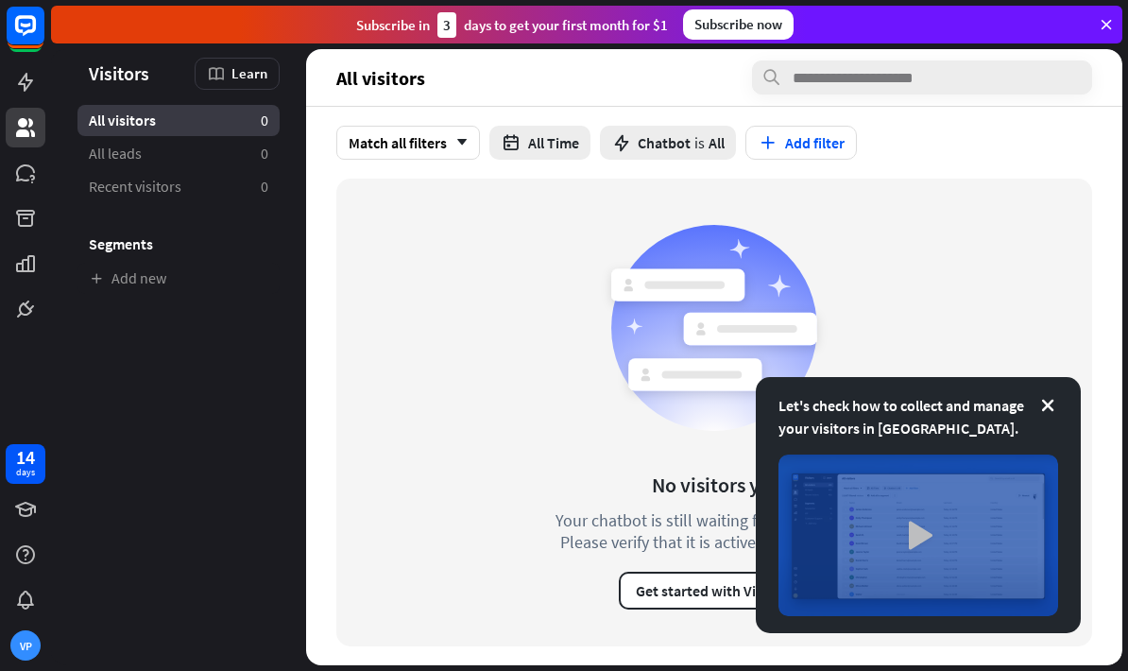 This screenshot has height=671, width=1128. I want to click on a: Add new, so click(179, 278).